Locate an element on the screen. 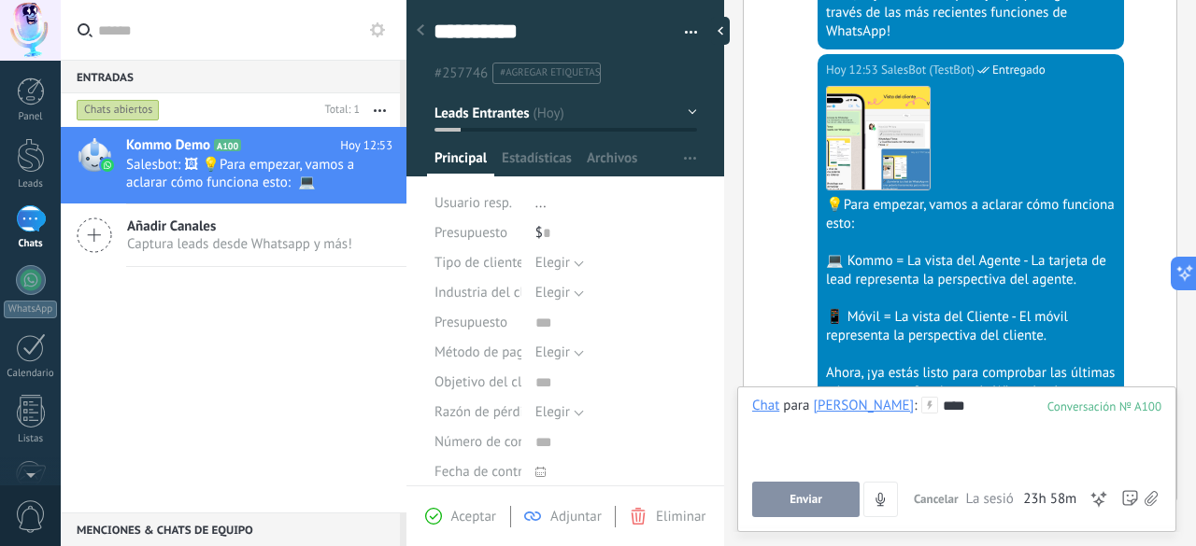  span: Kommo Demo is located at coordinates (168, 146).